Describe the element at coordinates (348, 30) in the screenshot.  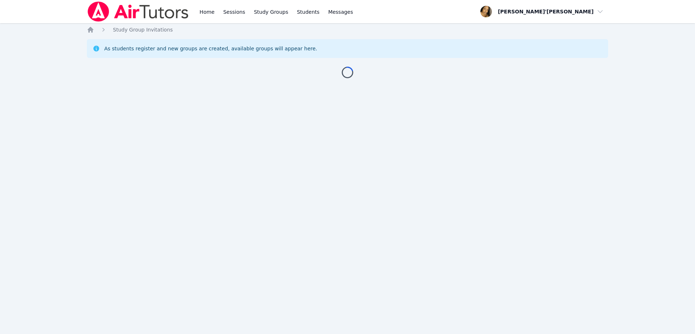
I see `nav: Breadcrumb` at that location.